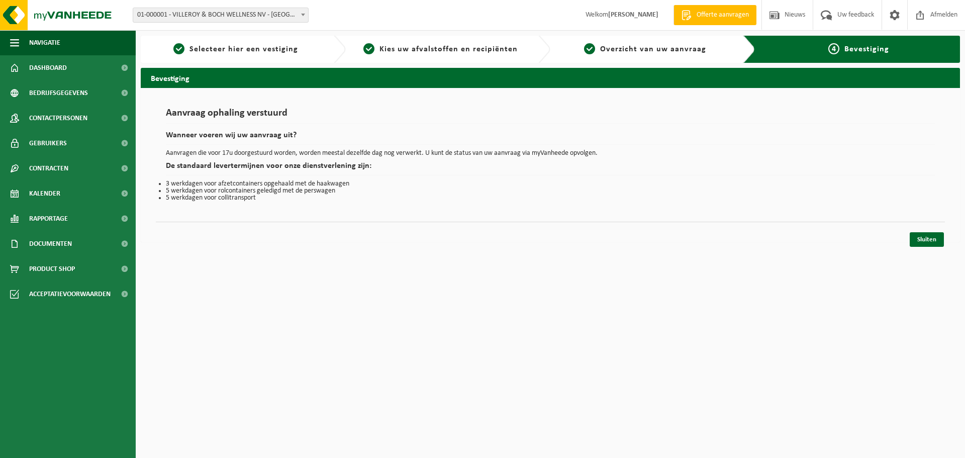 Image resolution: width=965 pixels, height=458 pixels. What do you see at coordinates (48, 68) in the screenshot?
I see `span: Dashboard` at bounding box center [48, 68].